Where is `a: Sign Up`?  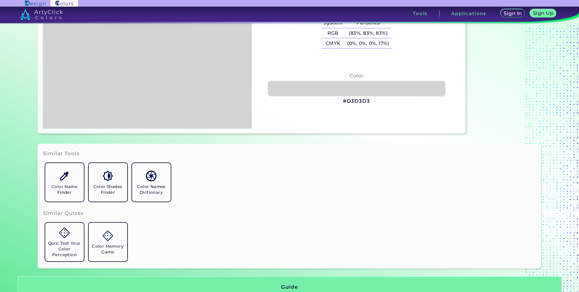
a: Sign Up is located at coordinates (543, 13).